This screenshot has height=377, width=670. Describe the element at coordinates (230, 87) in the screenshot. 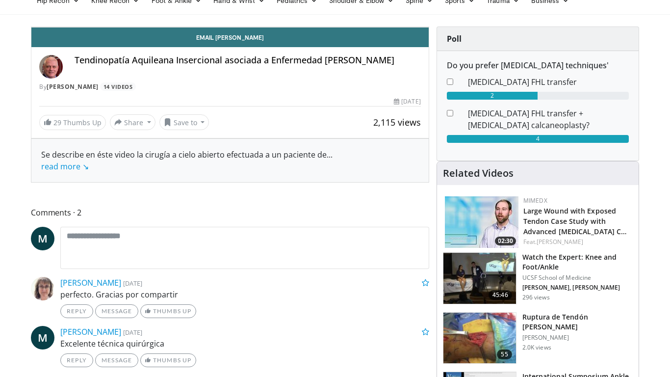

I see `div: By` at that location.